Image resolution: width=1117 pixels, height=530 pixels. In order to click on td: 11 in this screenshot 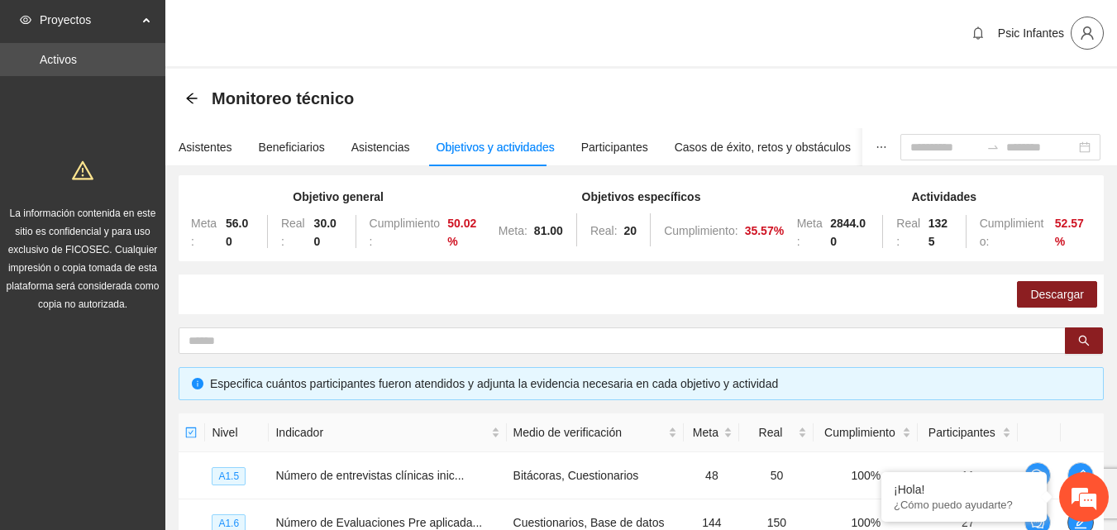, I will do `click(967, 475)`.